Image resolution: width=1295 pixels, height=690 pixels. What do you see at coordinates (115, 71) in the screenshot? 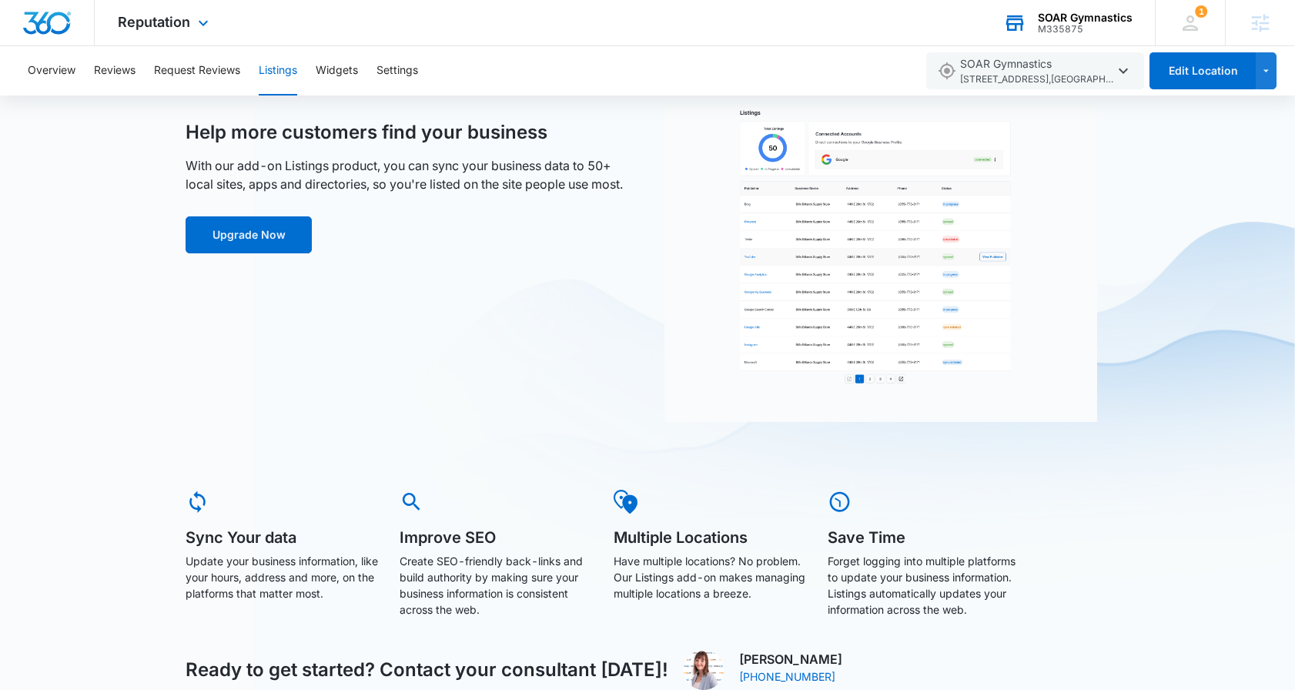
I see `button: Reviews` at bounding box center [115, 71].